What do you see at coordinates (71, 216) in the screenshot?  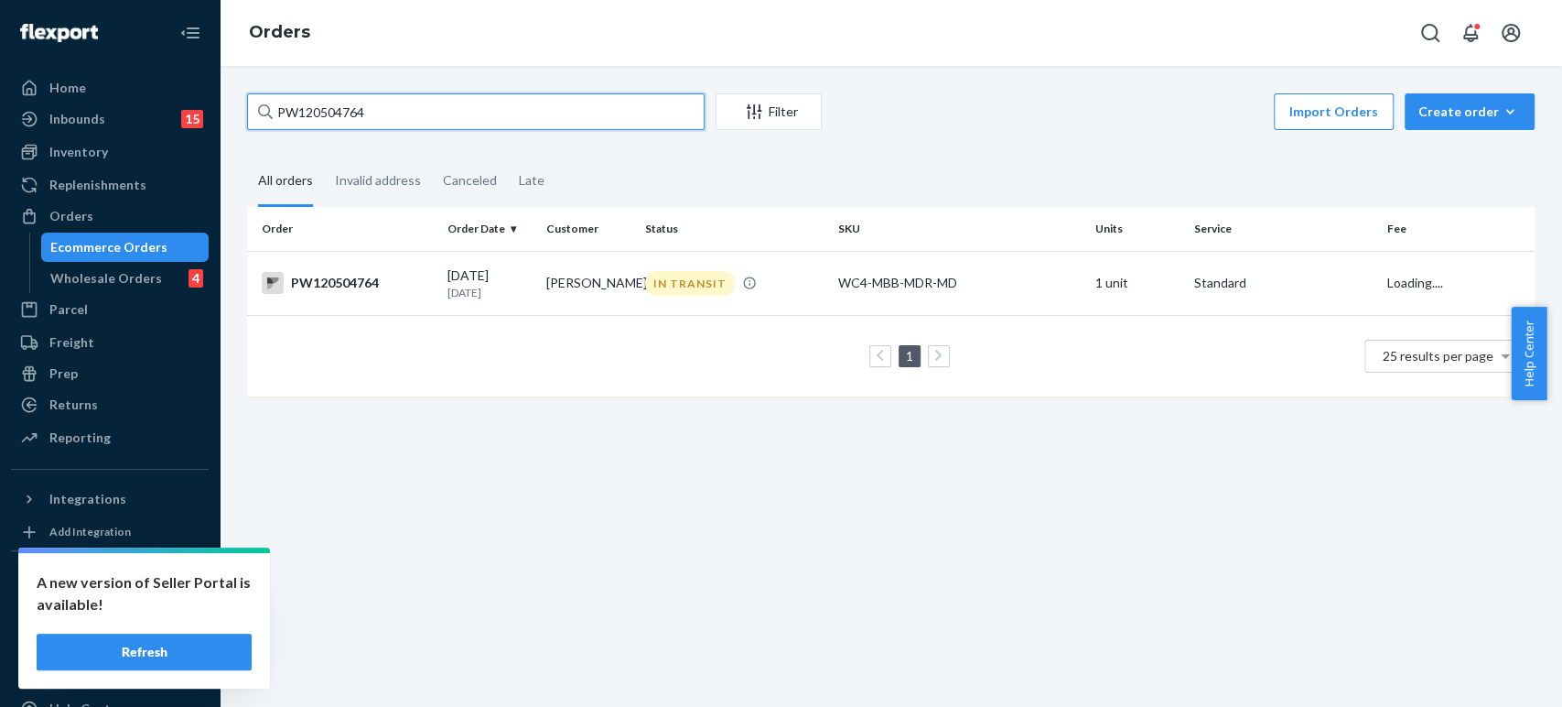 I see `div: Orders` at bounding box center [71, 216].